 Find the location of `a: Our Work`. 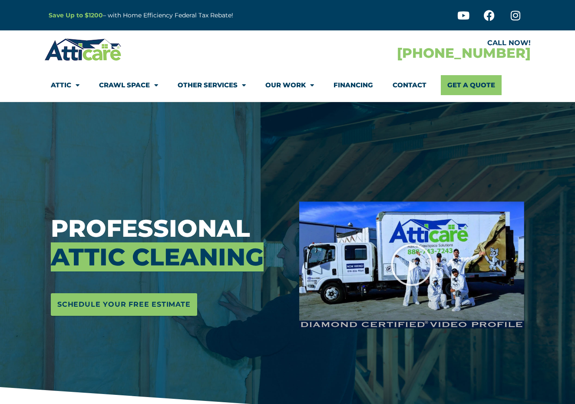

a: Our Work is located at coordinates (290, 85).